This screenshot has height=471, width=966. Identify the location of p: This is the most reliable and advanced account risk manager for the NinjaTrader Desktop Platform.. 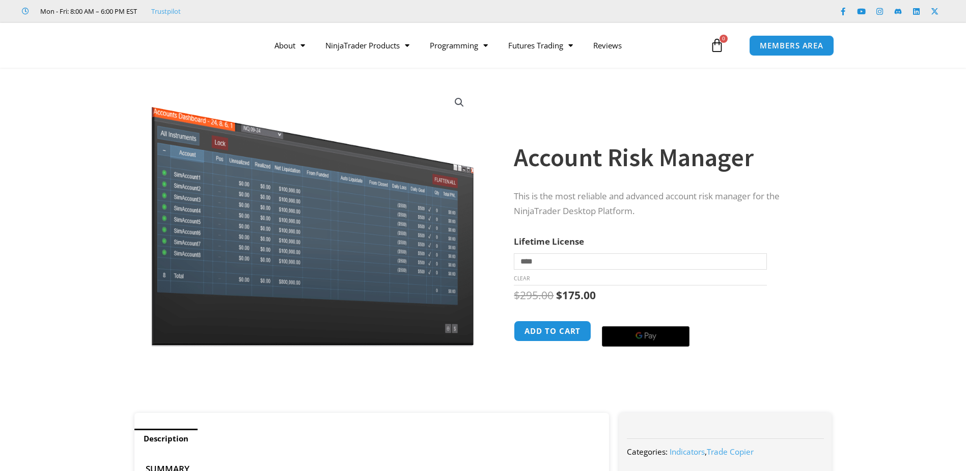
(663, 204).